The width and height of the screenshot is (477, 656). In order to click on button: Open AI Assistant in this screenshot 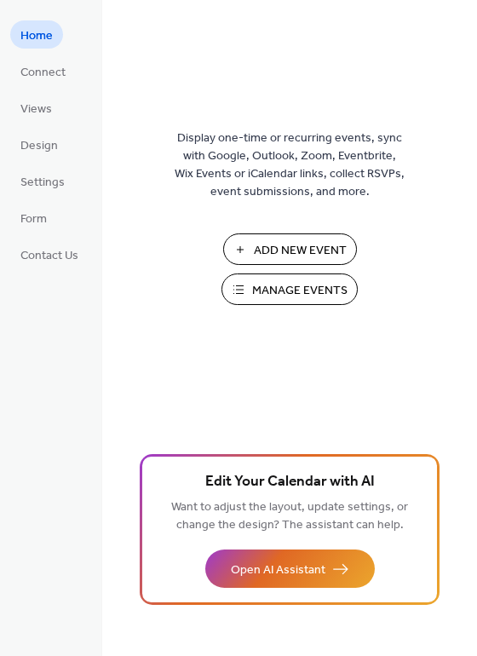, I will do `click(290, 568)`.